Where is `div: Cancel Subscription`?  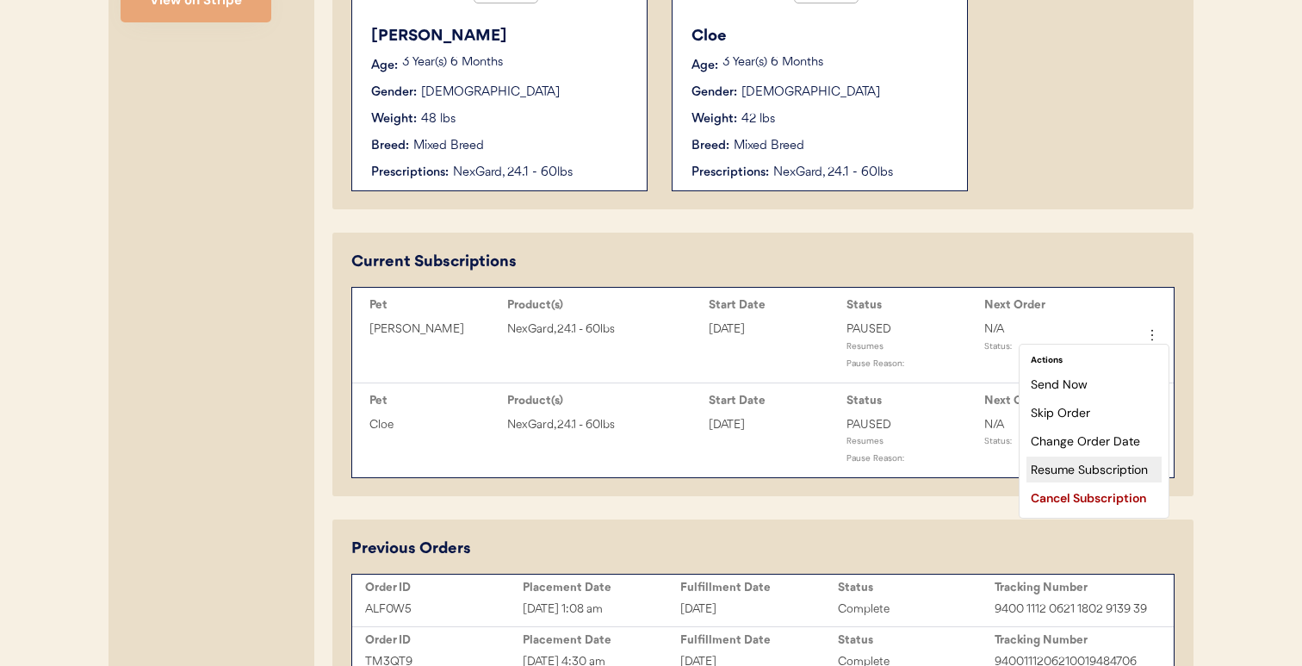
div: Cancel Subscription is located at coordinates (1094, 498).